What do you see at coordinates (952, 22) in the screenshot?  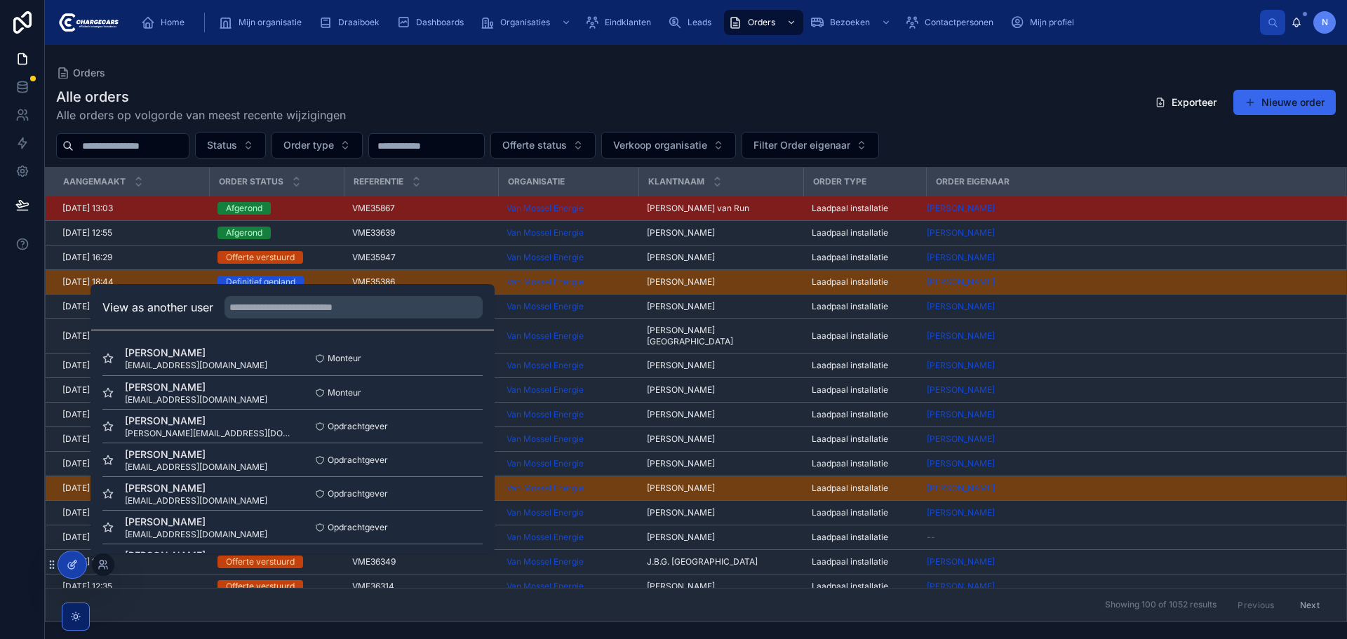 I see `a: Contactpersonen` at bounding box center [952, 22].